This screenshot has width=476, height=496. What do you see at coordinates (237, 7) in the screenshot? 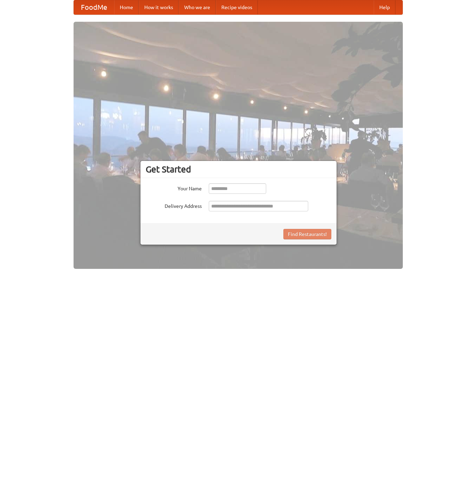
I see `a: Recipe videos` at bounding box center [237, 7].